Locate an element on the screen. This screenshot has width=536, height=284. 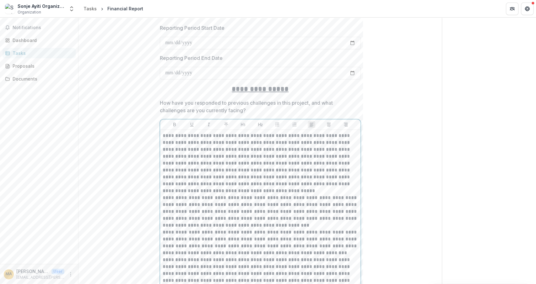
button: Open entity switcher is located at coordinates (72, 9).